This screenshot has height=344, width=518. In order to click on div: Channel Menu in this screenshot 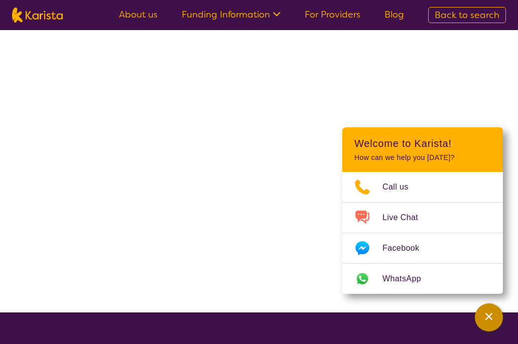, I will do `click(422, 211)`.